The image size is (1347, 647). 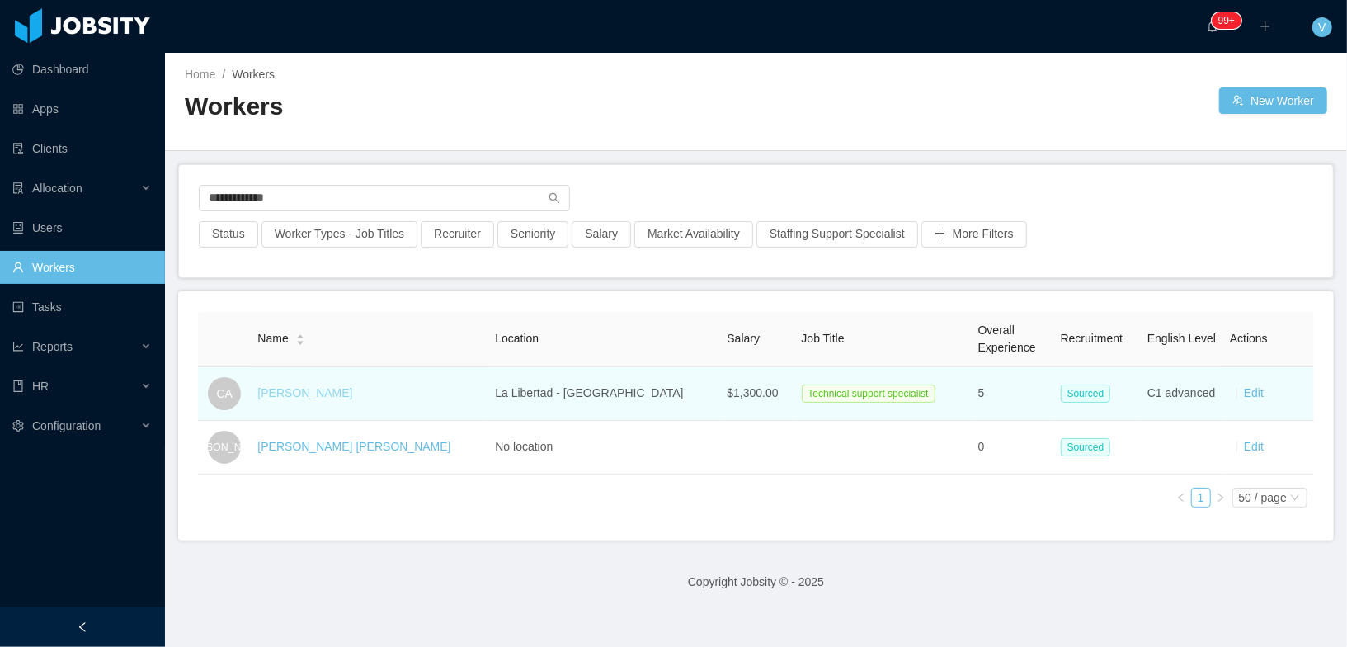 What do you see at coordinates (601, 234) in the screenshot?
I see `button: Salary` at bounding box center [601, 234].